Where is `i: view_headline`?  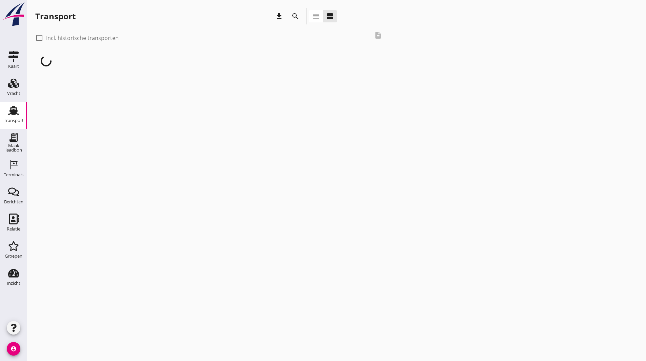
i: view_headline is located at coordinates (316, 16).